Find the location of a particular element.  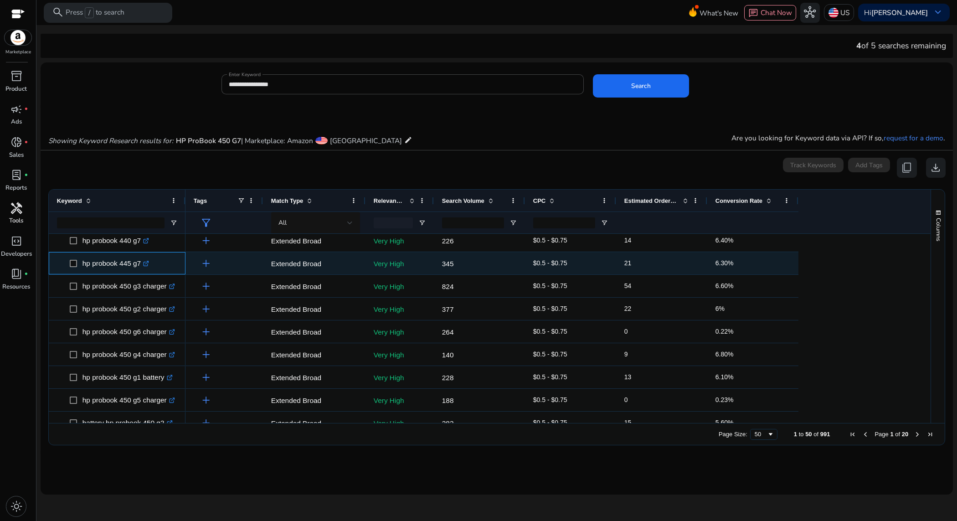

span: campaign is located at coordinates (16, 109).